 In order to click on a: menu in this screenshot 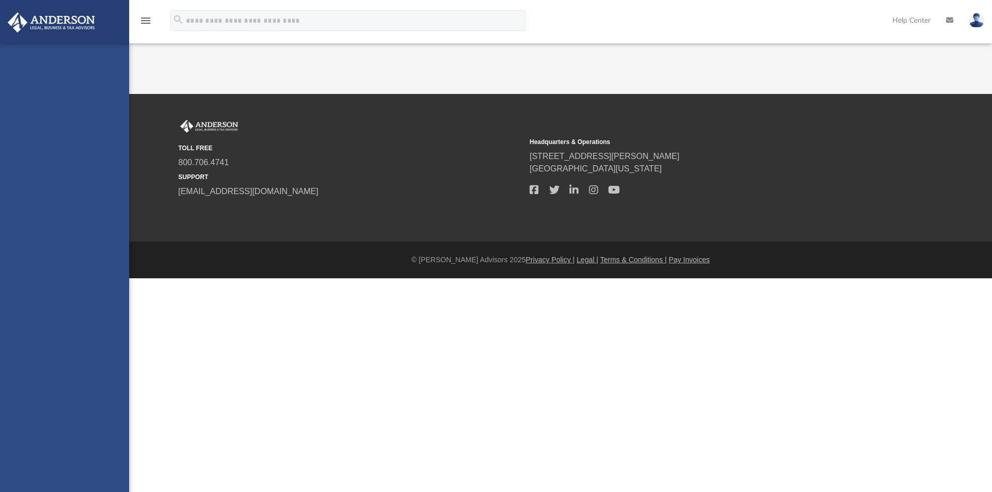, I will do `click(146, 23)`.